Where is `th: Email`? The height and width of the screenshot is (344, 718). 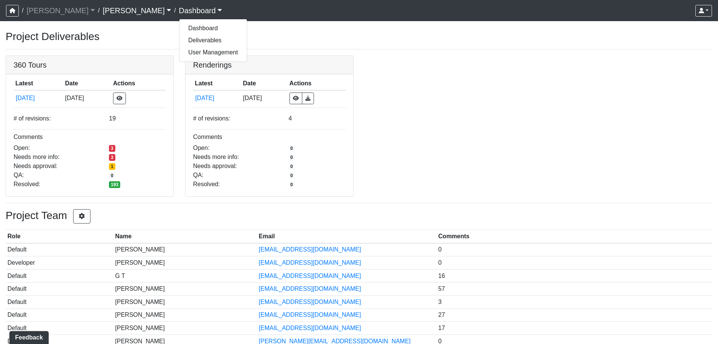
th: Email is located at coordinates (347, 236).